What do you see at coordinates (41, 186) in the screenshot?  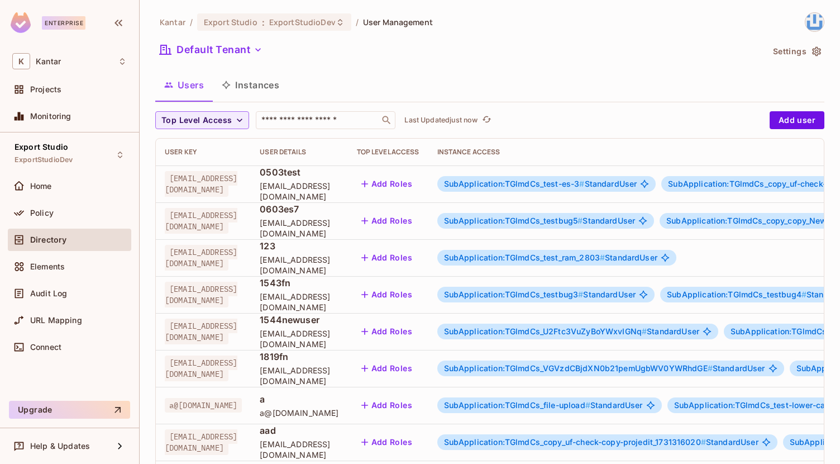 I see `span: Home` at bounding box center [41, 186].